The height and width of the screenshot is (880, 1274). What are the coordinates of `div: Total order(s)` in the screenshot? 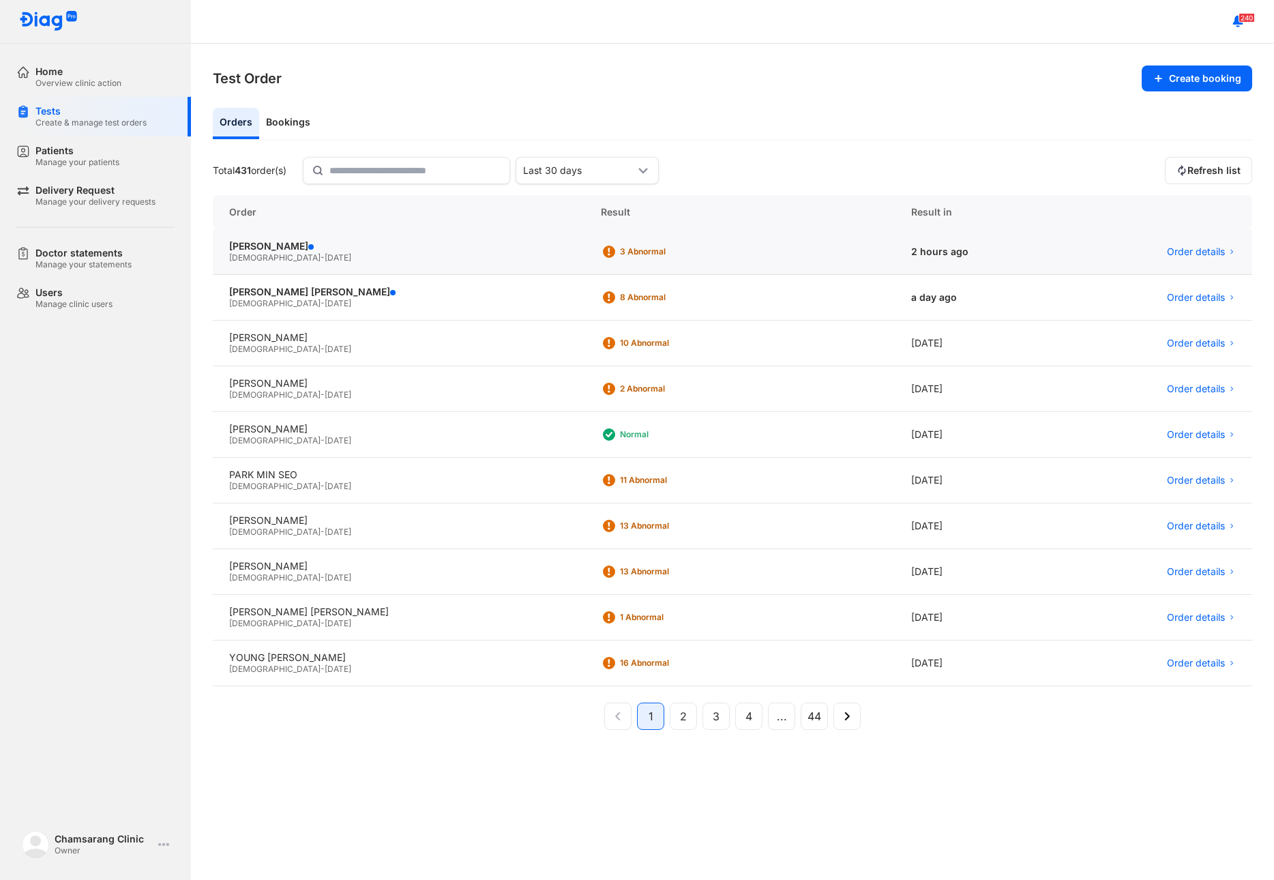 It's located at (250, 171).